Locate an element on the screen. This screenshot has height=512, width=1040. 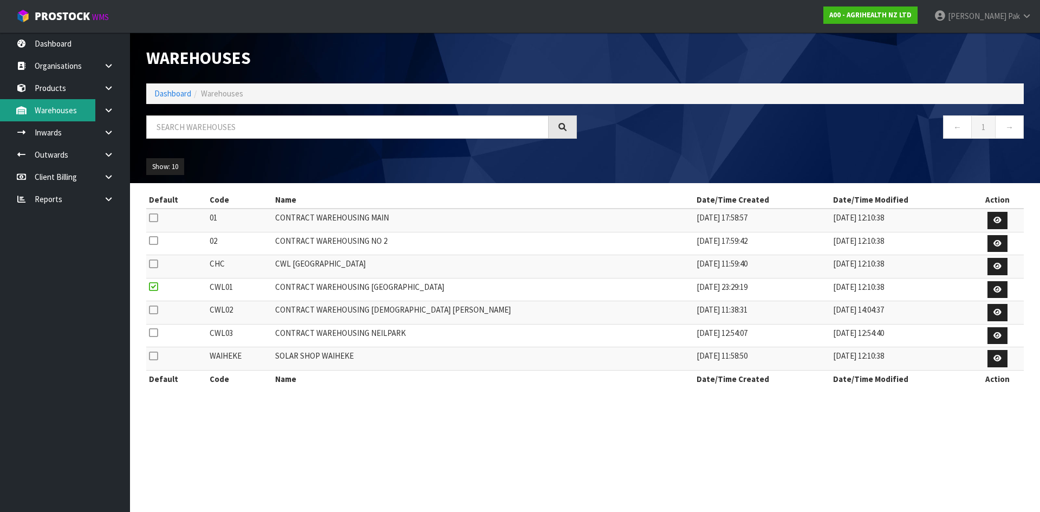
td: CWL03 is located at coordinates (240, 335).